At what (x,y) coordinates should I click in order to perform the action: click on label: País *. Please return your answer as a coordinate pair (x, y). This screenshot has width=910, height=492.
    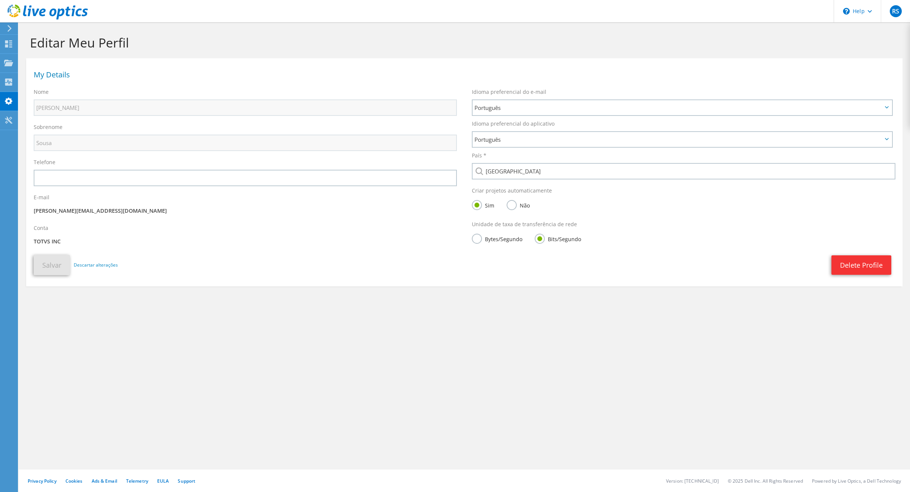
    Looking at the image, I should click on (479, 156).